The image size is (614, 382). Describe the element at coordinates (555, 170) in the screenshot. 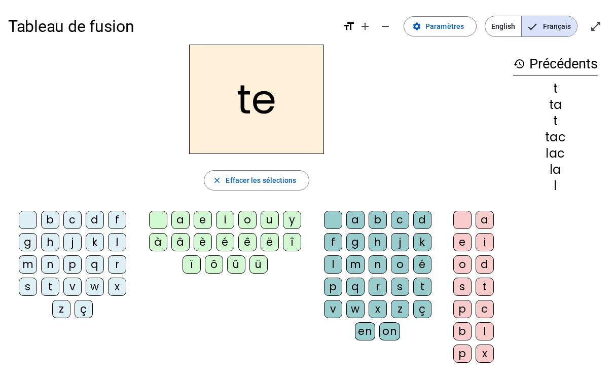

I see `div: la` at that location.